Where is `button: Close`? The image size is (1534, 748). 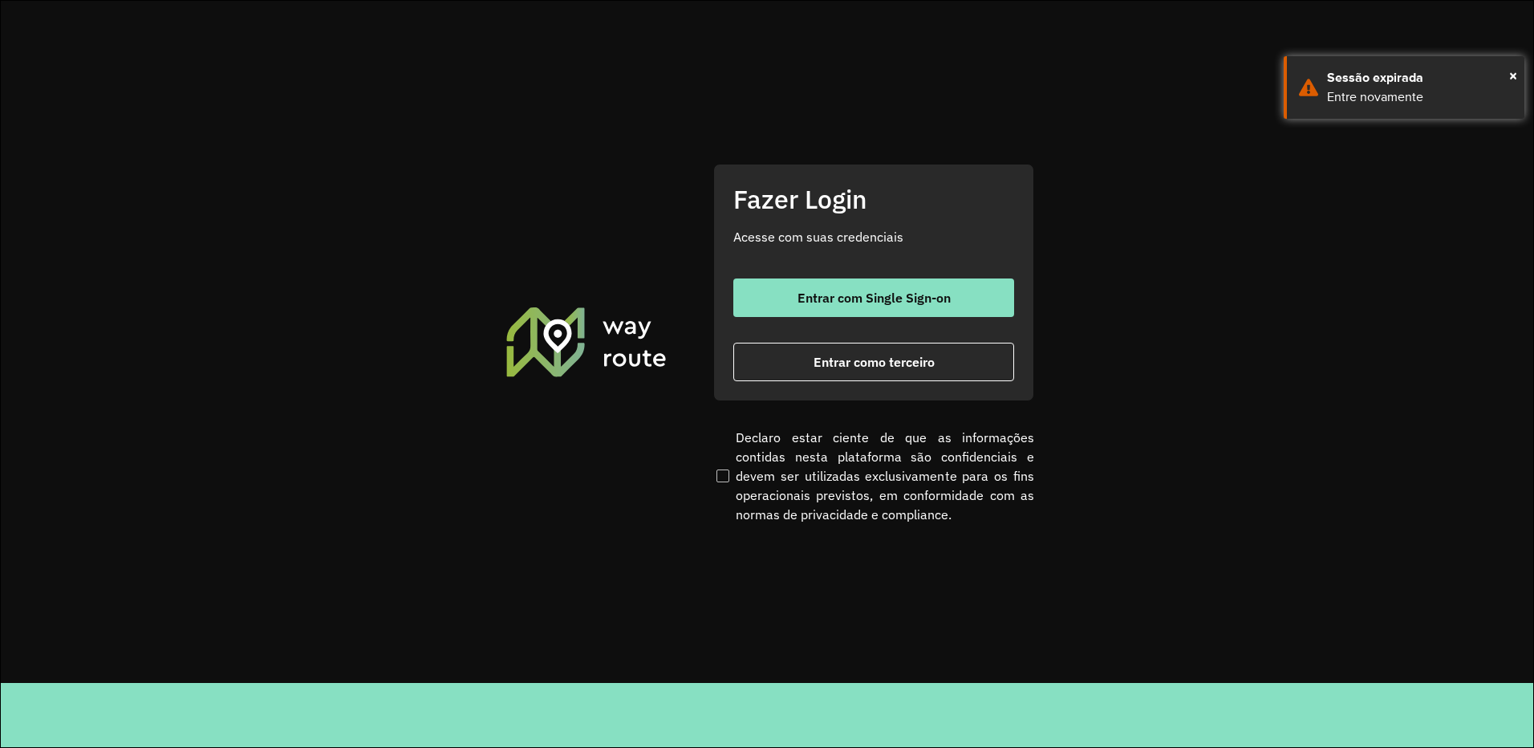 button: Close is located at coordinates (1513, 75).